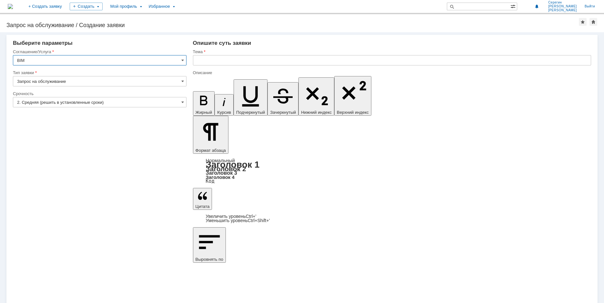  What do you see at coordinates (583, 22) in the screenshot?
I see `div: Добавить в избранное` at bounding box center [583, 22].